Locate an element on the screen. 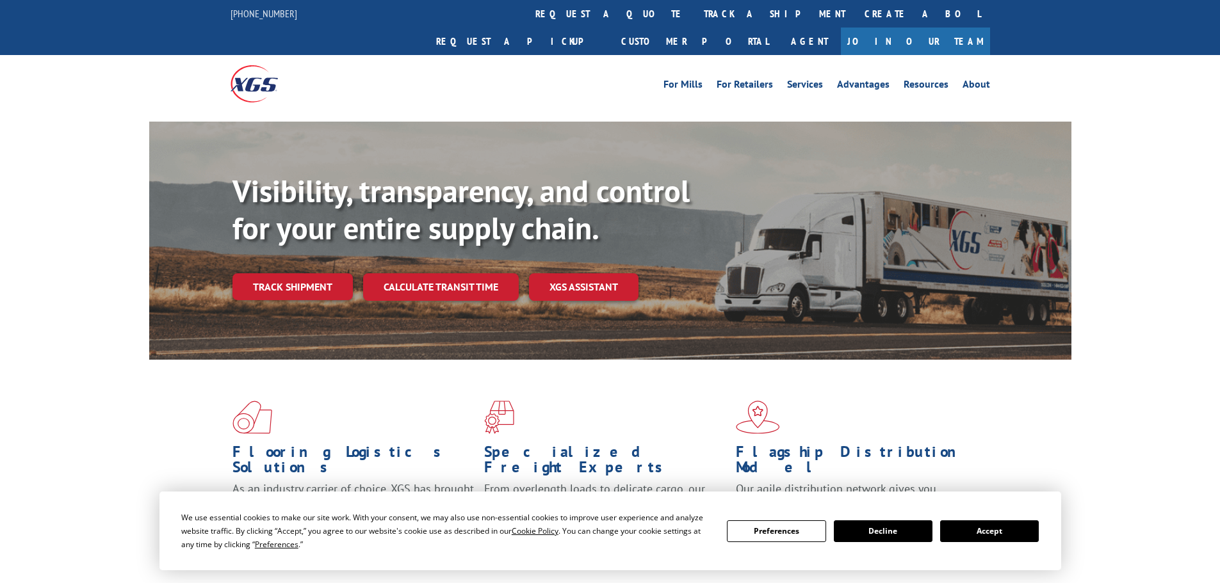 Image resolution: width=1220 pixels, height=583 pixels. a: Calculate transit time is located at coordinates (441, 287).